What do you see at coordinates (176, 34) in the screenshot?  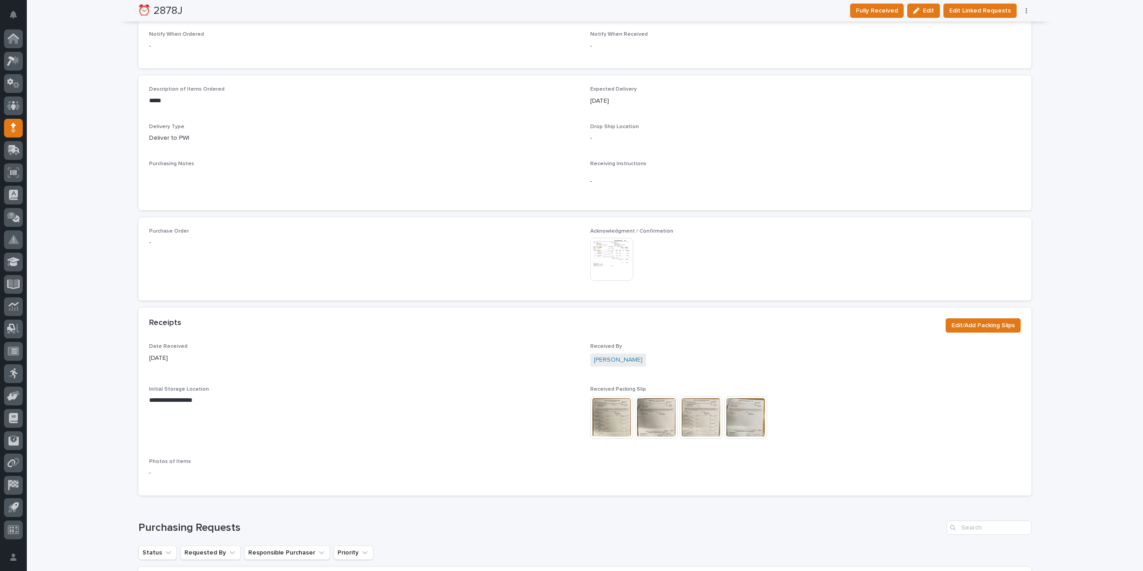 I see `span: Notify When Ordered` at bounding box center [176, 34].